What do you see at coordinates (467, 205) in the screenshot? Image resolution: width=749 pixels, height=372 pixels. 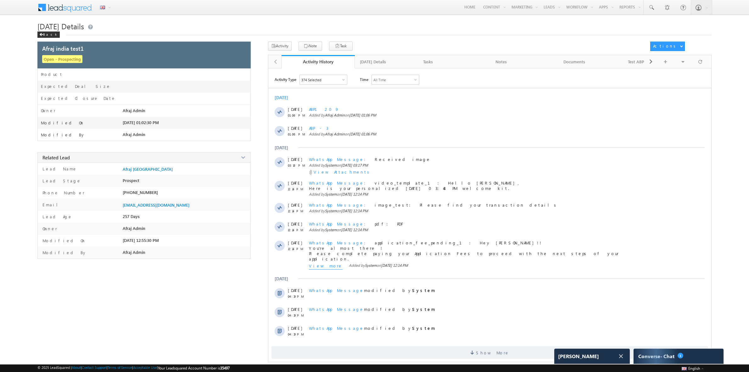 I see `span: image_test: Please find your transaction details` at bounding box center [467, 205].